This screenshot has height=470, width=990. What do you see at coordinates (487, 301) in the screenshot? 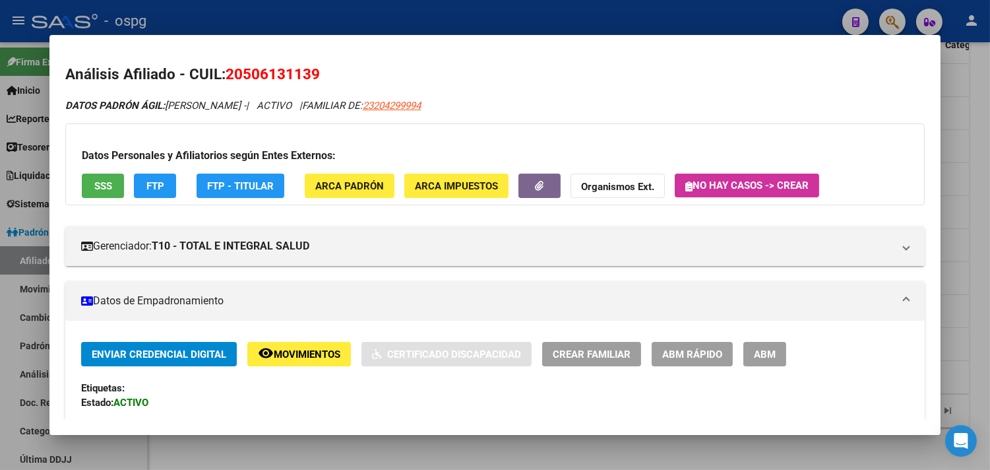
I see `mat-panel-title: Datos de Empadronamiento` at bounding box center [487, 301].